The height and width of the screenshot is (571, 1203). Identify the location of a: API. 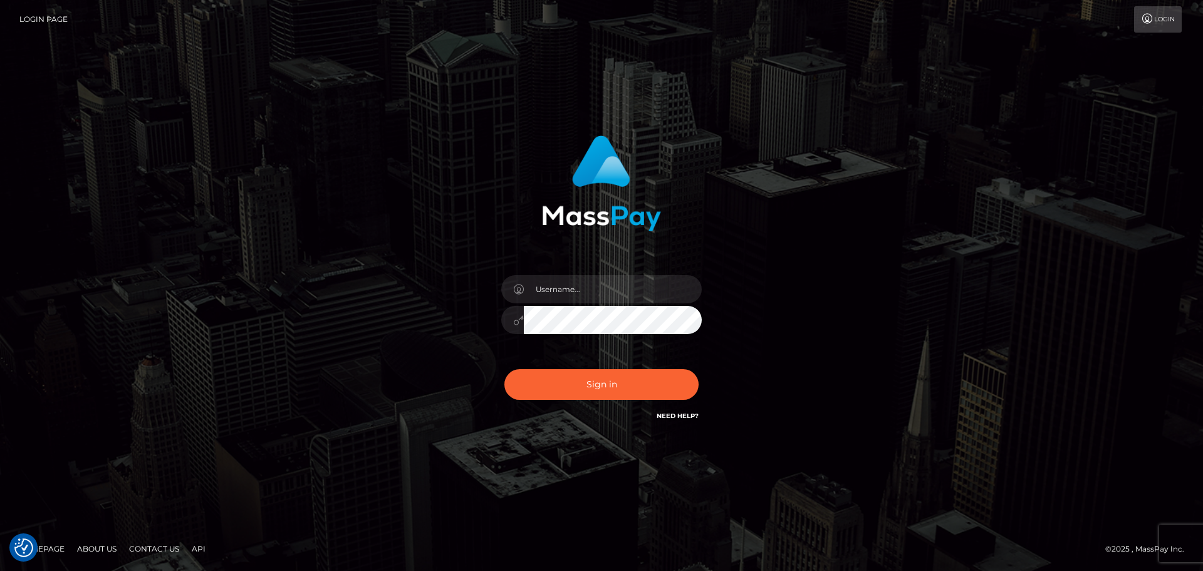
(199, 548).